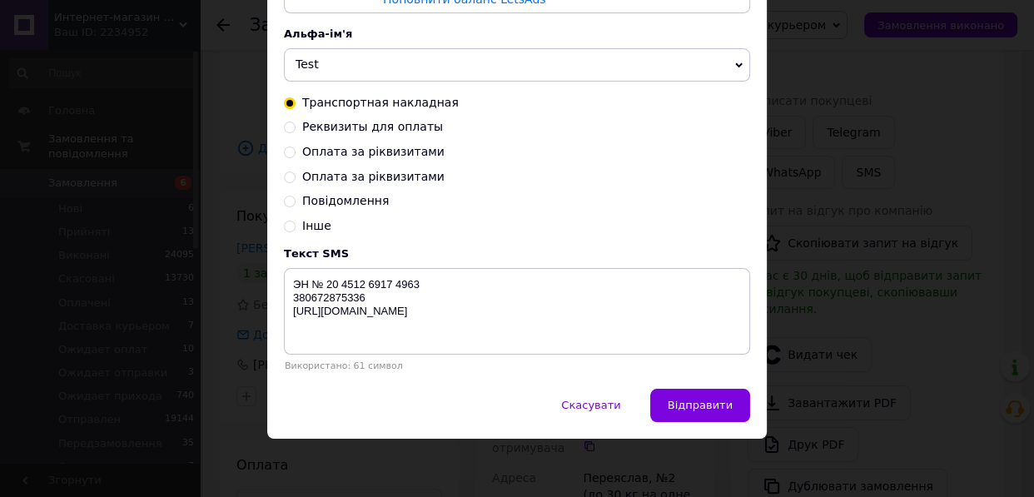 Image resolution: width=1034 pixels, height=497 pixels. What do you see at coordinates (517, 365) in the screenshot?
I see `div: Використано: 61 символ` at bounding box center [517, 365].